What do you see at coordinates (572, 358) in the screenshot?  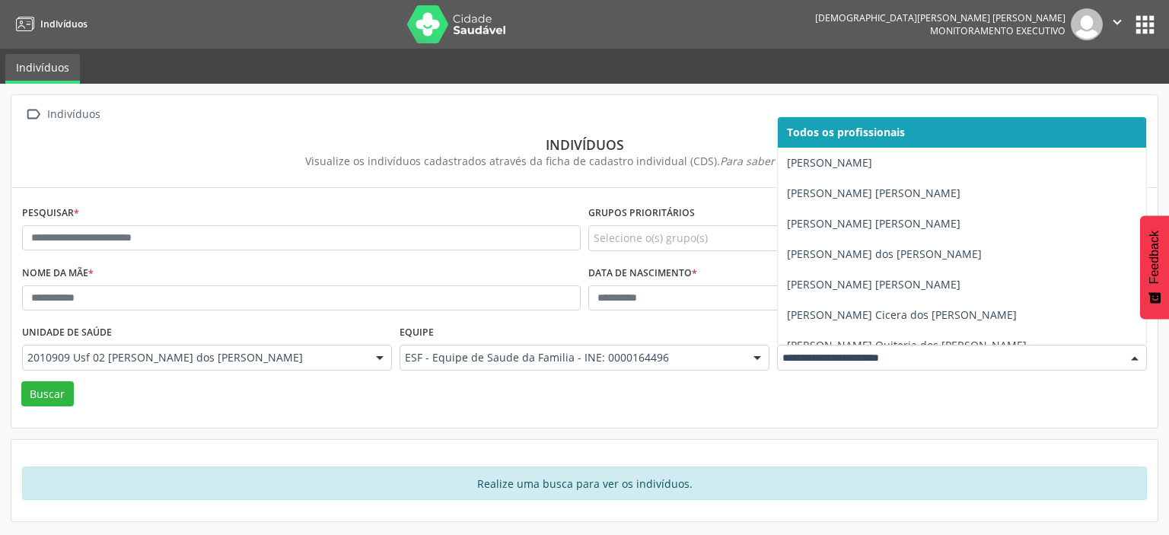 I see `span: ESF - Equipe de Saude da Familia - INE: 0000164496` at bounding box center [572, 358].